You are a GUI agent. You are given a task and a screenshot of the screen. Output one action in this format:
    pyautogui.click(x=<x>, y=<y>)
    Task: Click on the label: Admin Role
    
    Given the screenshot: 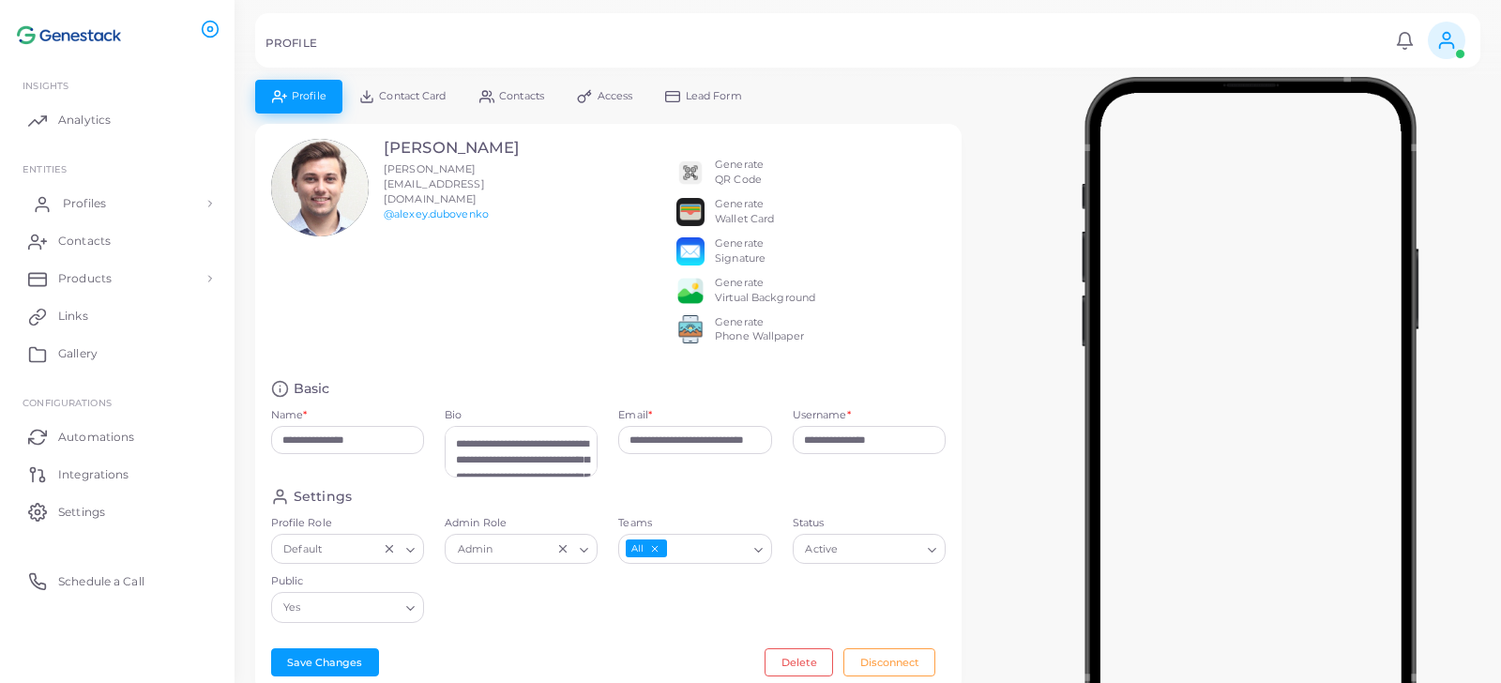 What is the action you would take?
    pyautogui.click(x=521, y=523)
    